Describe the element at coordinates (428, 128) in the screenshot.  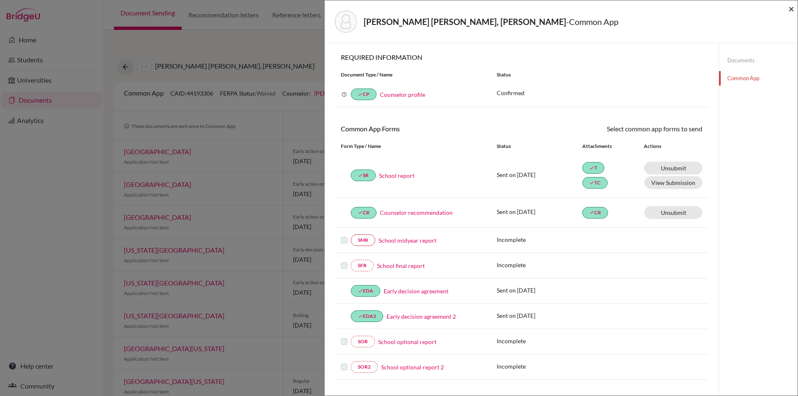
I see `h6: Common App Forms` at that location.